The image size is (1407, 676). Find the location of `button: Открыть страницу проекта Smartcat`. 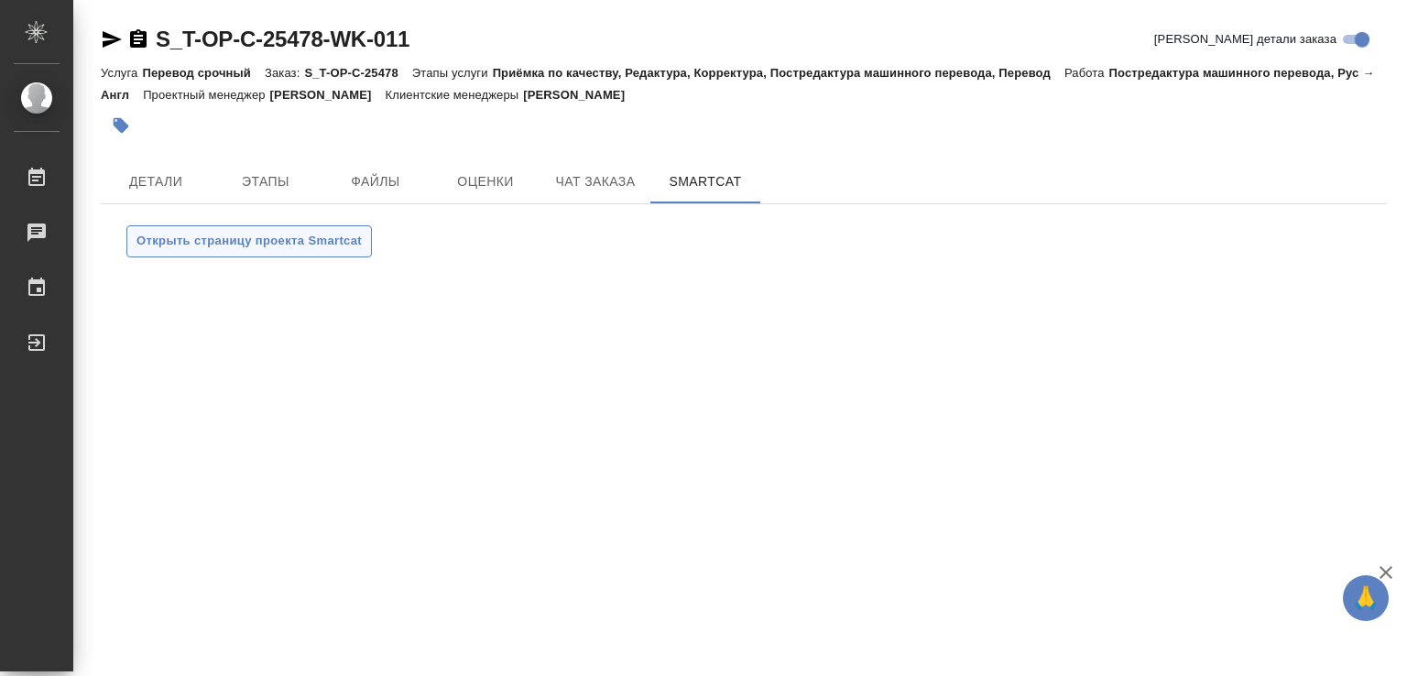

button: Открыть страницу проекта Smartcat is located at coordinates (249, 241).